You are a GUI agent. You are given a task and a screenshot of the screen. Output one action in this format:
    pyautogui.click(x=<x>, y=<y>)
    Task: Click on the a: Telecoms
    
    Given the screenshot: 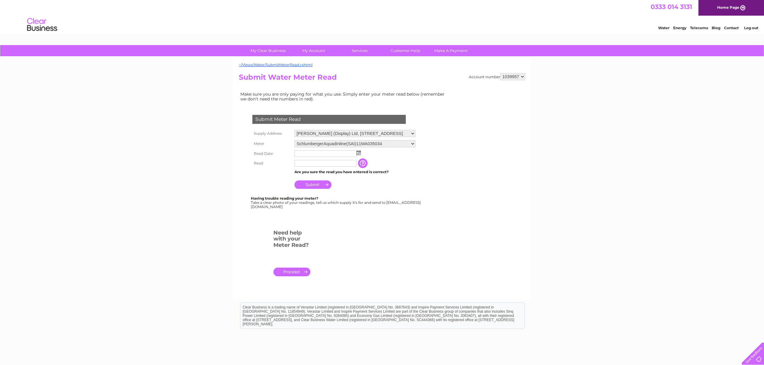 What is the action you would take?
    pyautogui.click(x=699, y=28)
    